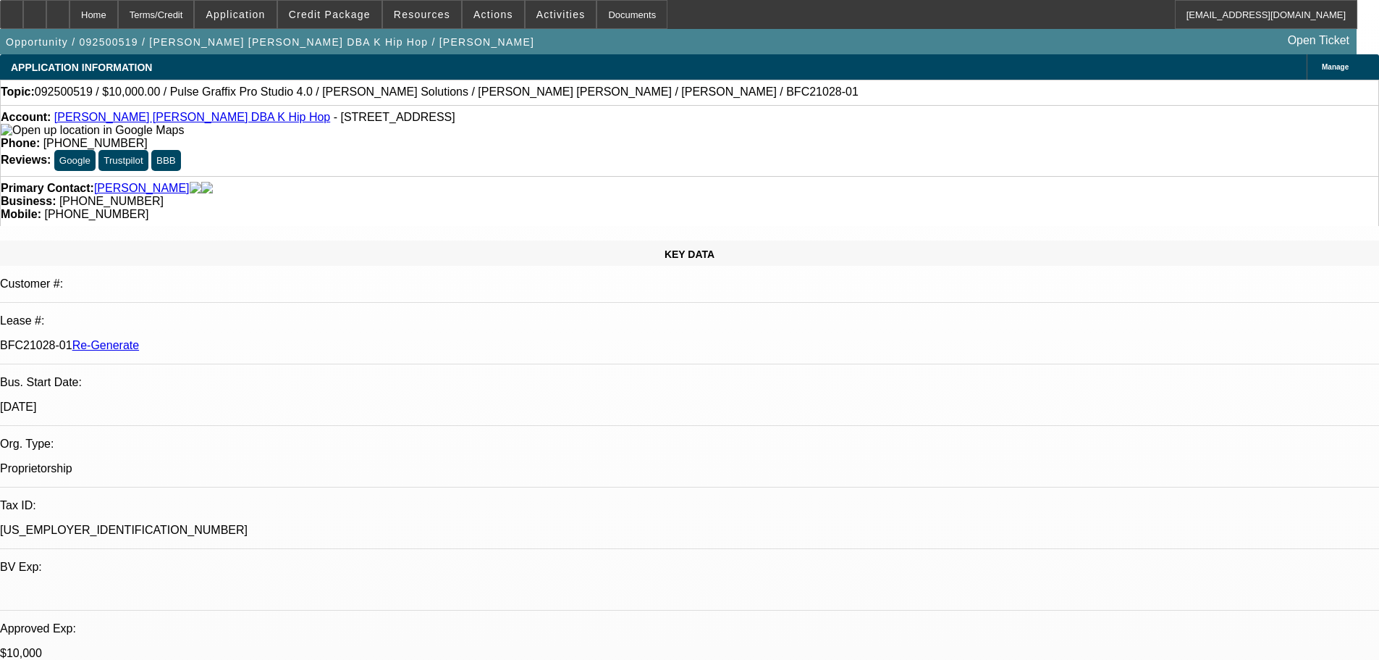 The height and width of the screenshot is (660, 1379). What do you see at coordinates (422, 14) in the screenshot?
I see `span: Resources` at bounding box center [422, 14].